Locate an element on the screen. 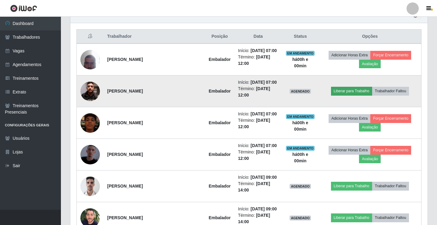  img: 1749719784040.jpeg is located at coordinates (90, 91).